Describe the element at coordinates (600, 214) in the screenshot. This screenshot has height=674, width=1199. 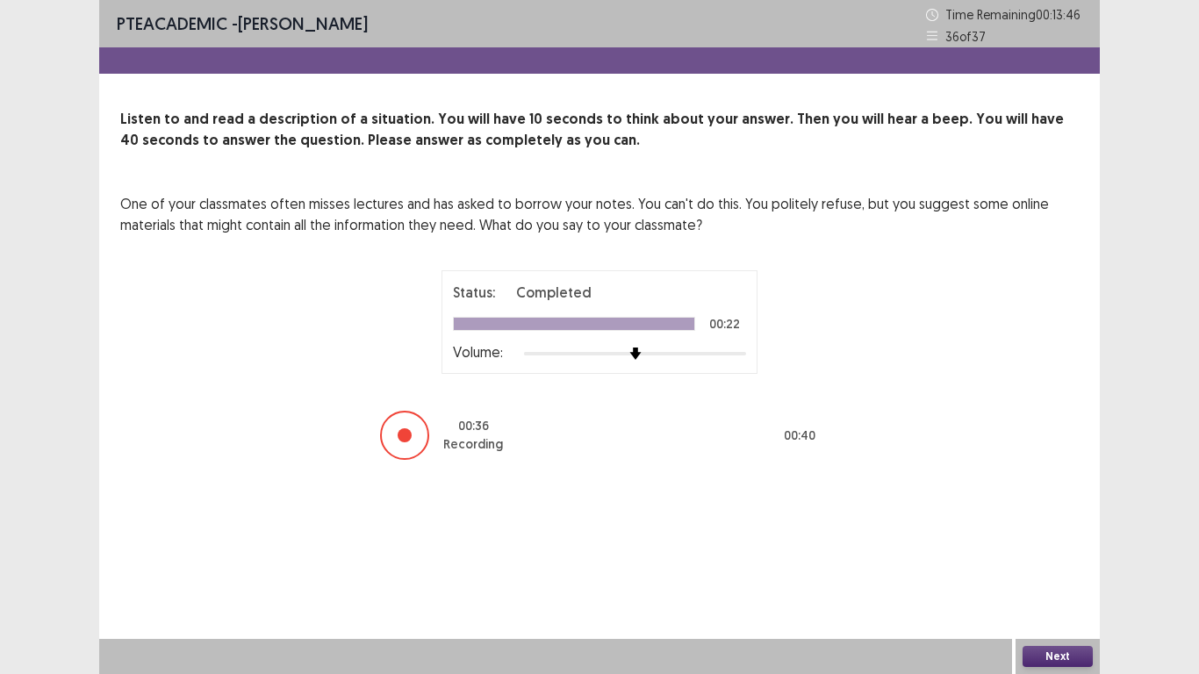
I see `p: One of your classmates often misses lectures and has asked to borrow your notes. You can't do thi...` at that location.